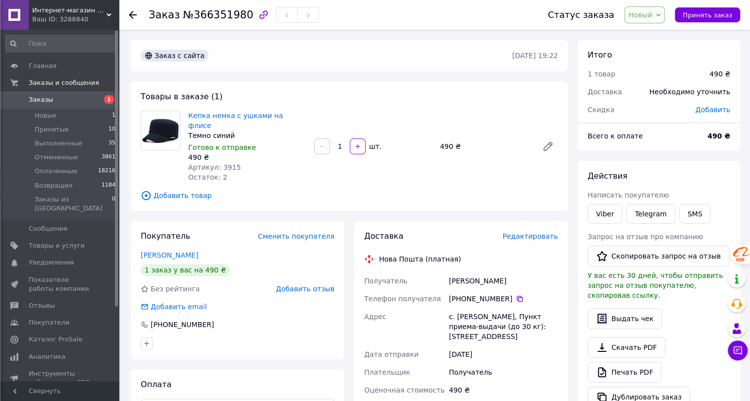 The image size is (750, 401). I want to click on span: Всего к оплате, so click(615, 136).